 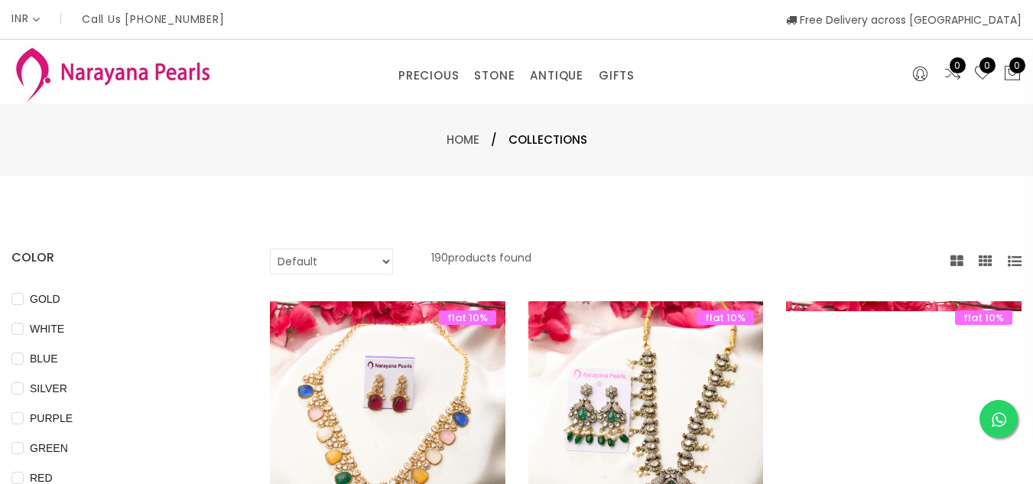 What do you see at coordinates (51, 418) in the screenshot?
I see `span: PURPLE` at bounding box center [51, 418].